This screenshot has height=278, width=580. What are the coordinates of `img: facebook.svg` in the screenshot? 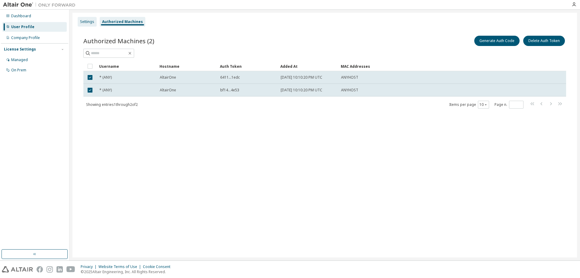 It's located at (40, 269).